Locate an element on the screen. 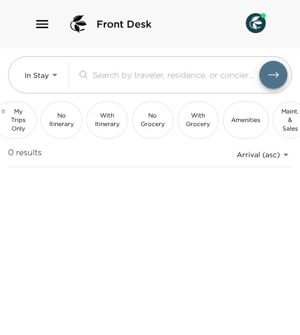 The width and height of the screenshot is (300, 335). span: No Grocery is located at coordinates (153, 120).